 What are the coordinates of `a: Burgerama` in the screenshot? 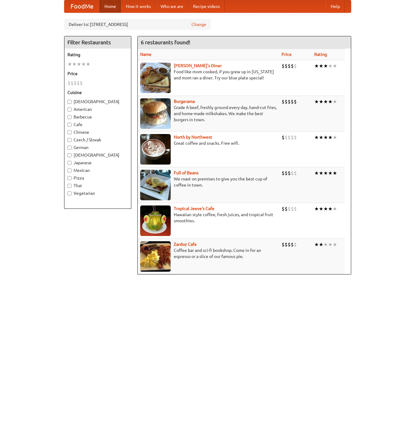 It's located at (184, 101).